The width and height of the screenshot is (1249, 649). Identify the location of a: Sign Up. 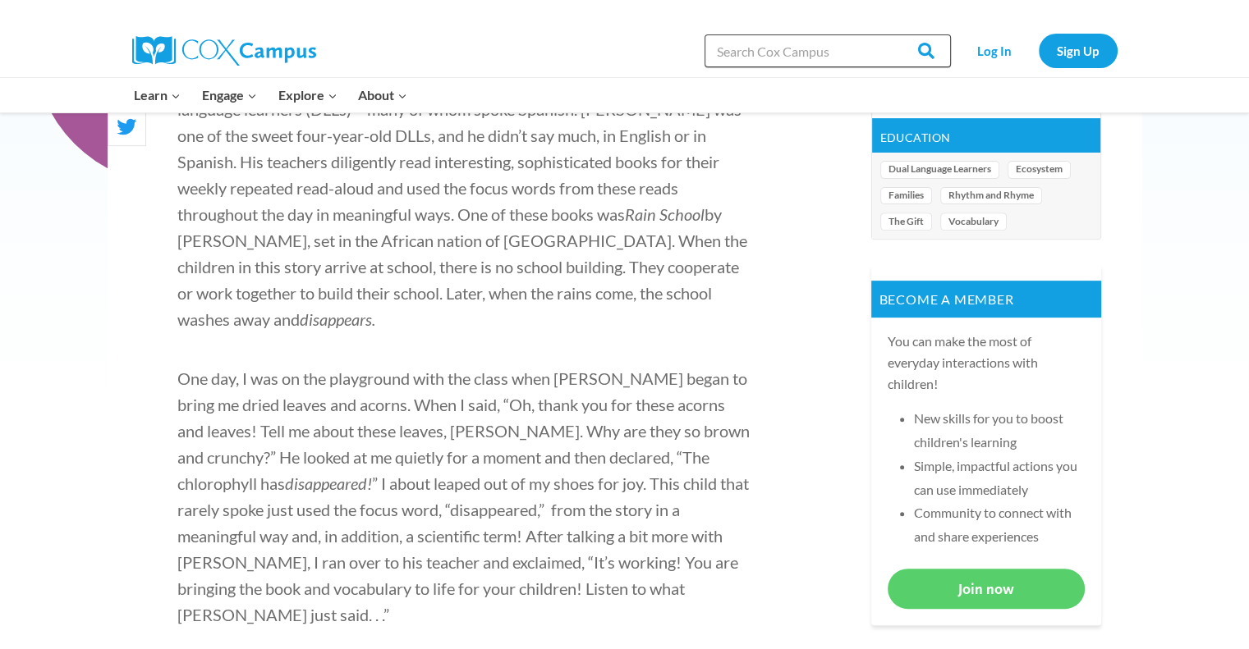
(1078, 50).